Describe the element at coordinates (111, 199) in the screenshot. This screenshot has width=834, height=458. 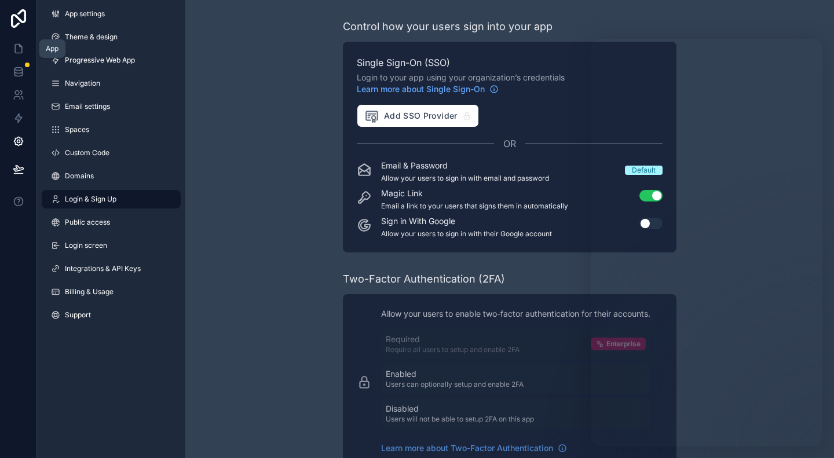
I see `a: Login & Sign Up` at that location.